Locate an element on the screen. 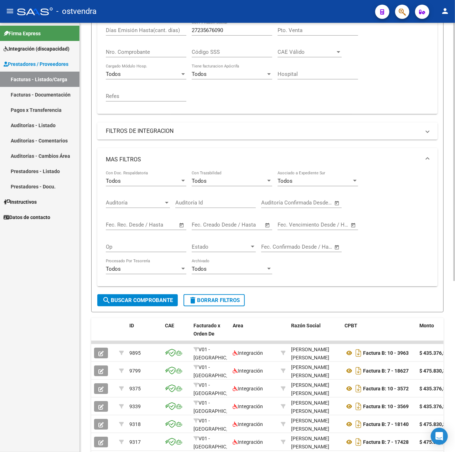 The width and height of the screenshot is (455, 452). span: ID is located at coordinates (132, 326).